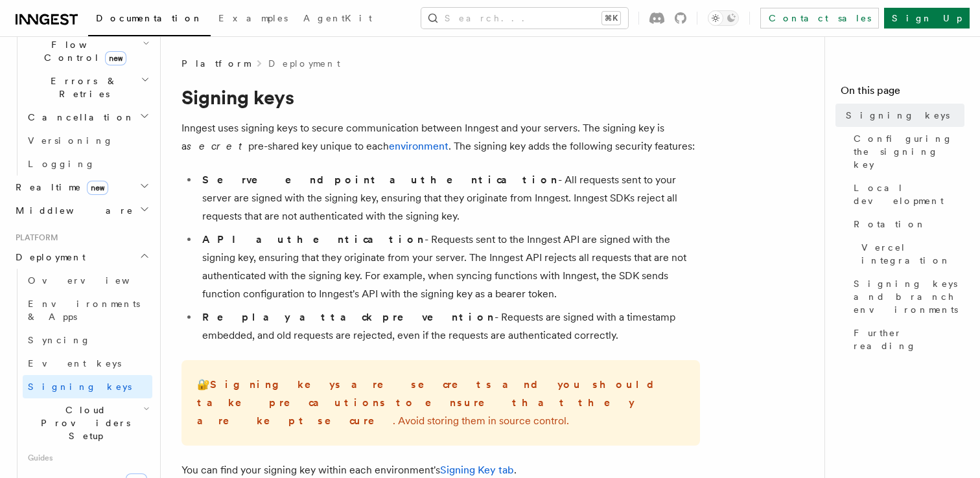 The width and height of the screenshot is (980, 478). What do you see at coordinates (909, 297) in the screenshot?
I see `span: Signing keys and branch environments` at bounding box center [909, 297].